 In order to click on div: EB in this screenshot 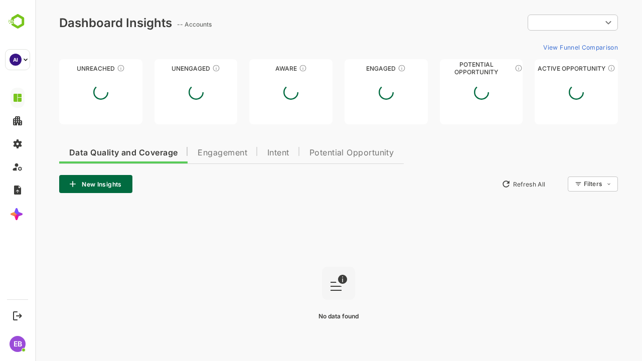, I will do `click(18, 344)`.